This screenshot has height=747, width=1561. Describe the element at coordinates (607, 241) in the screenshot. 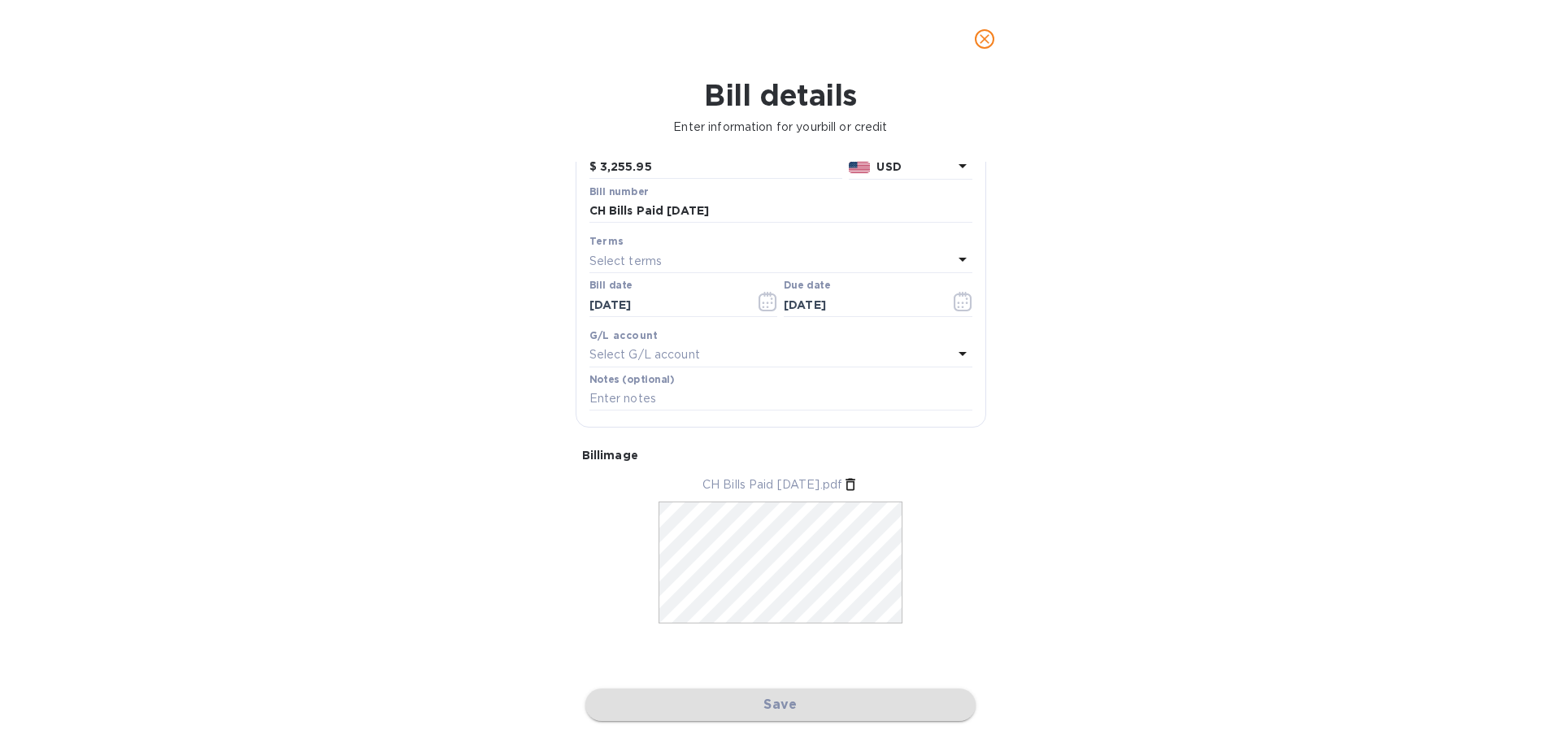

I see `b: Terms` at that location.